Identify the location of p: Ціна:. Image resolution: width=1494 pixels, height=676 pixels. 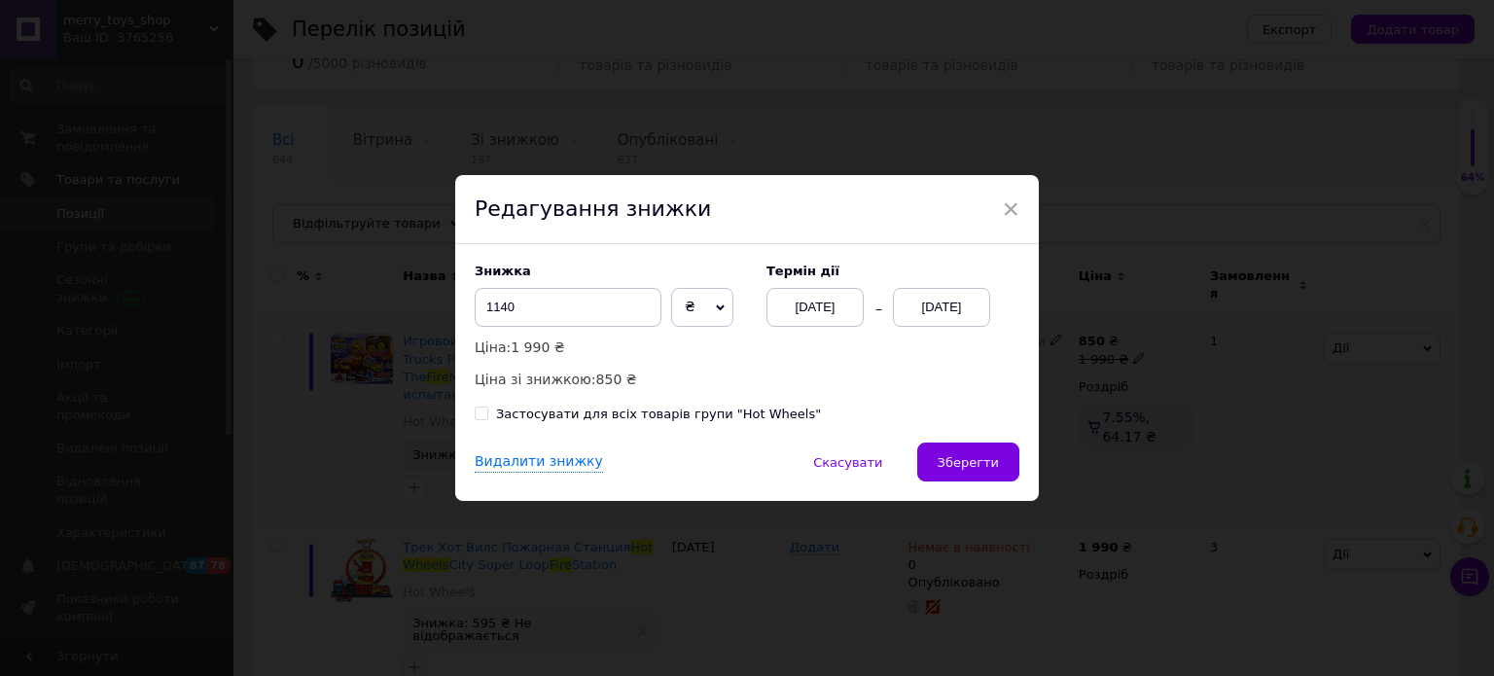
(611, 347).